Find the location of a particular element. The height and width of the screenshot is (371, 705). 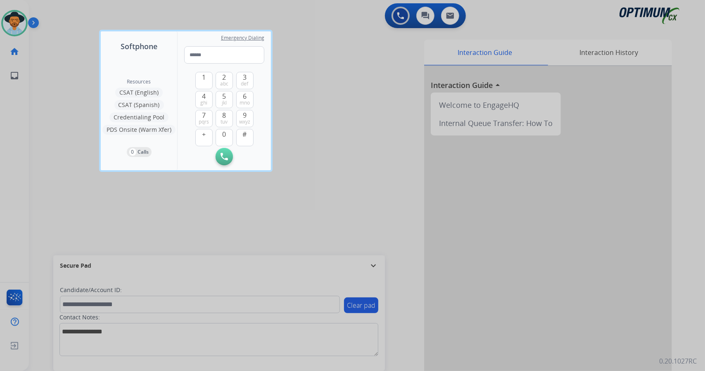

button: CSAT (Spanish) is located at coordinates (139, 105).